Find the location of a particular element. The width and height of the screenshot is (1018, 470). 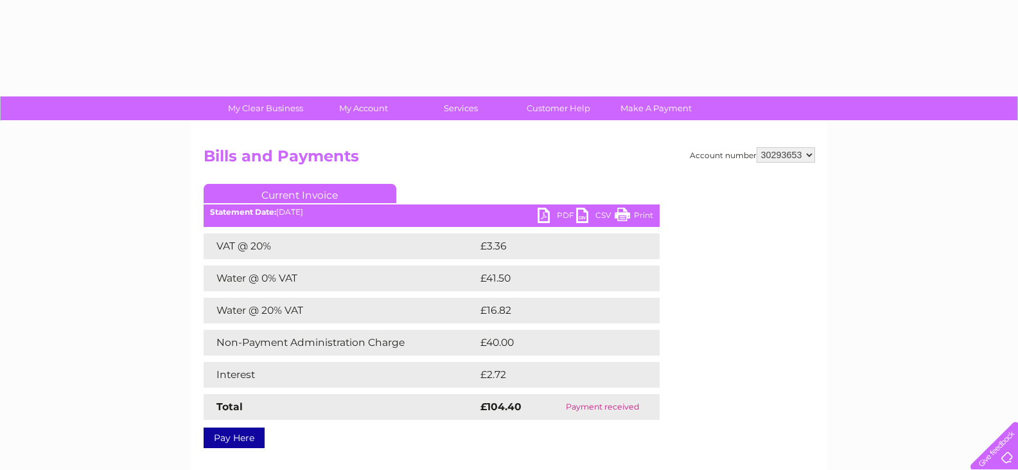

td: Water @ 20% VAT is located at coordinates (341, 310).